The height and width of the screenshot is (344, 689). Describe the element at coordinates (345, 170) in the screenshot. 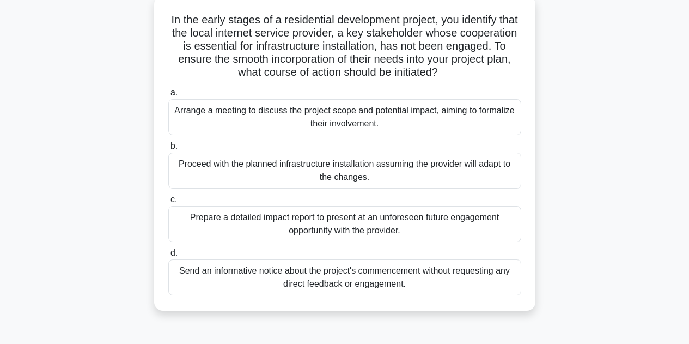

I see `div: Proceed with the planned infrastructure installation assuming the provider will adapt to the chan...` at that location.